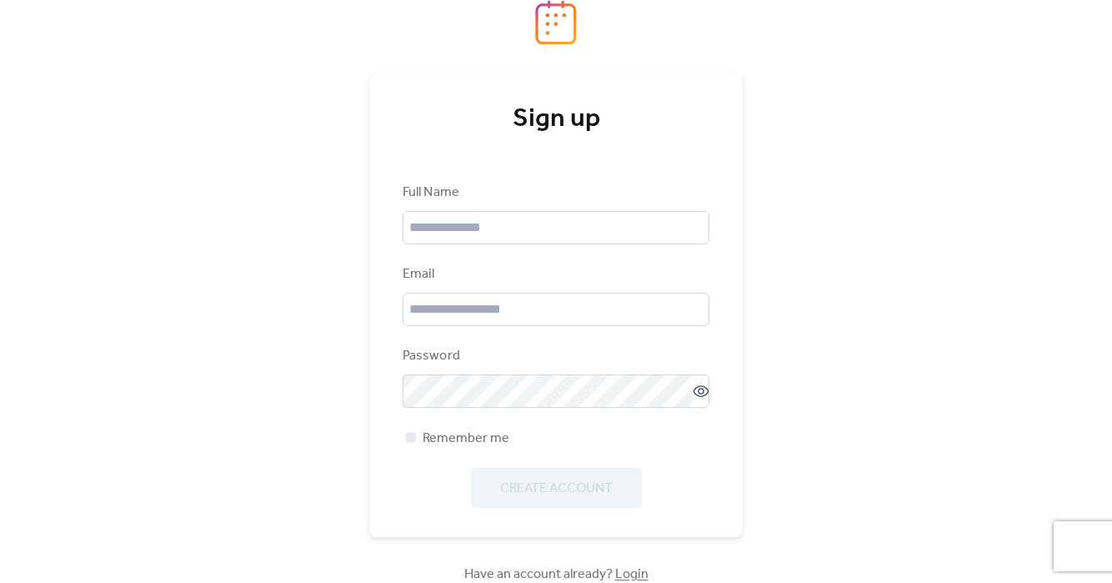  Describe the element at coordinates (554, 193) in the screenshot. I see `div: Full Name` at that location.